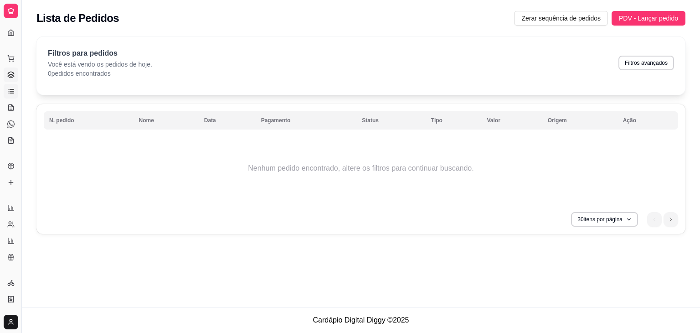 This screenshot has height=333, width=700. What do you see at coordinates (100, 64) in the screenshot?
I see `p: Você está vendo os pedidos de hoje.` at bounding box center [100, 64].